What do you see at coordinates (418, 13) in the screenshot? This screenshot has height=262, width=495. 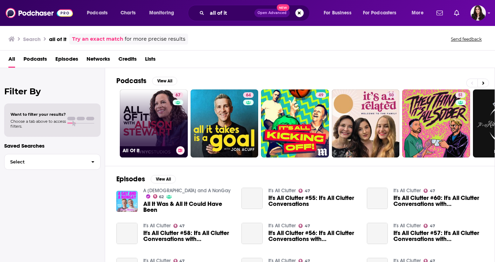 I see `span: More` at bounding box center [418, 13].